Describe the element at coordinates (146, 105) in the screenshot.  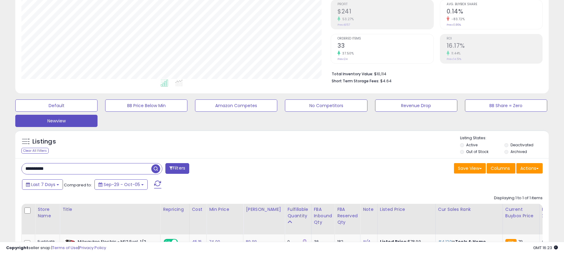
I see `button: BB Price Below Min` at that location.